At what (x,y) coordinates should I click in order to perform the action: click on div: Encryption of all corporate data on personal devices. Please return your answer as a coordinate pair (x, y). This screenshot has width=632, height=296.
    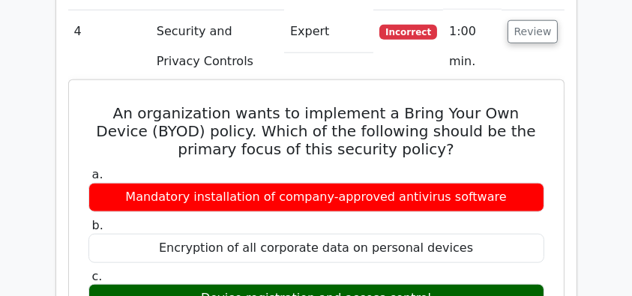
    Looking at the image, I should click on (316, 248).